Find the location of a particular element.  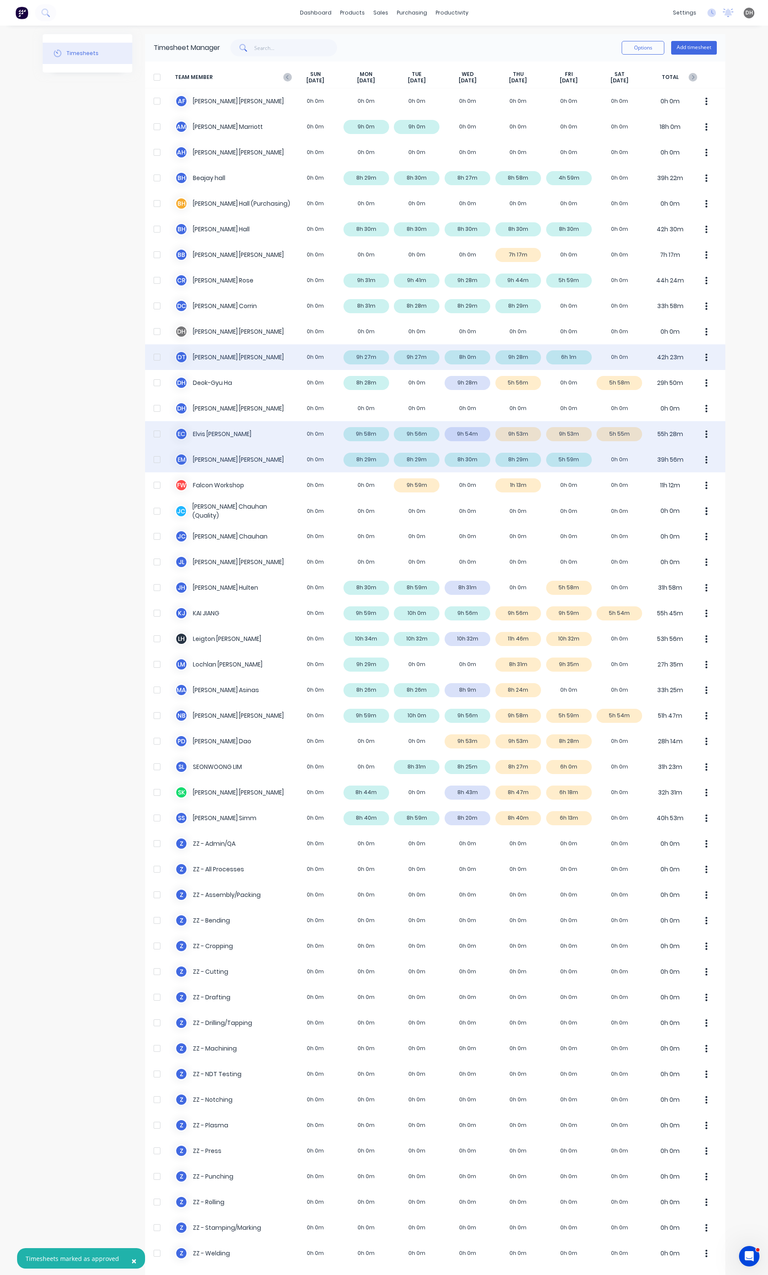

span: TEAM MEMBER is located at coordinates (233, 77).